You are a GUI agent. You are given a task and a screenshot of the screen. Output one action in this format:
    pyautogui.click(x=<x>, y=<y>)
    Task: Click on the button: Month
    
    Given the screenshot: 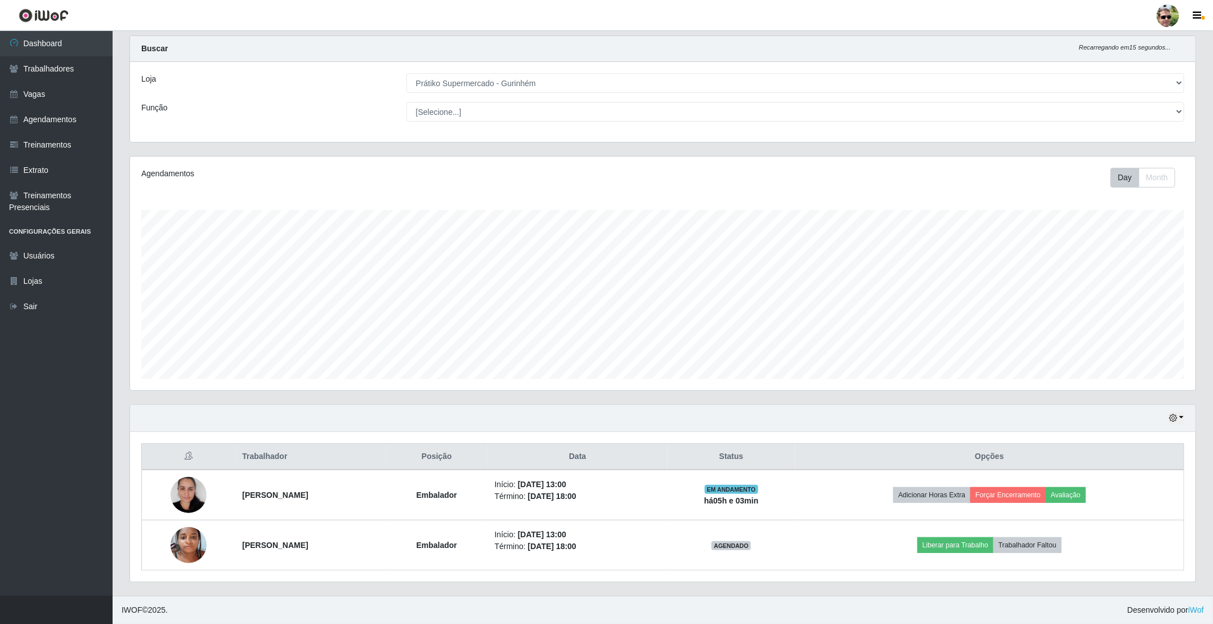 What is the action you would take?
    pyautogui.click(x=1157, y=177)
    